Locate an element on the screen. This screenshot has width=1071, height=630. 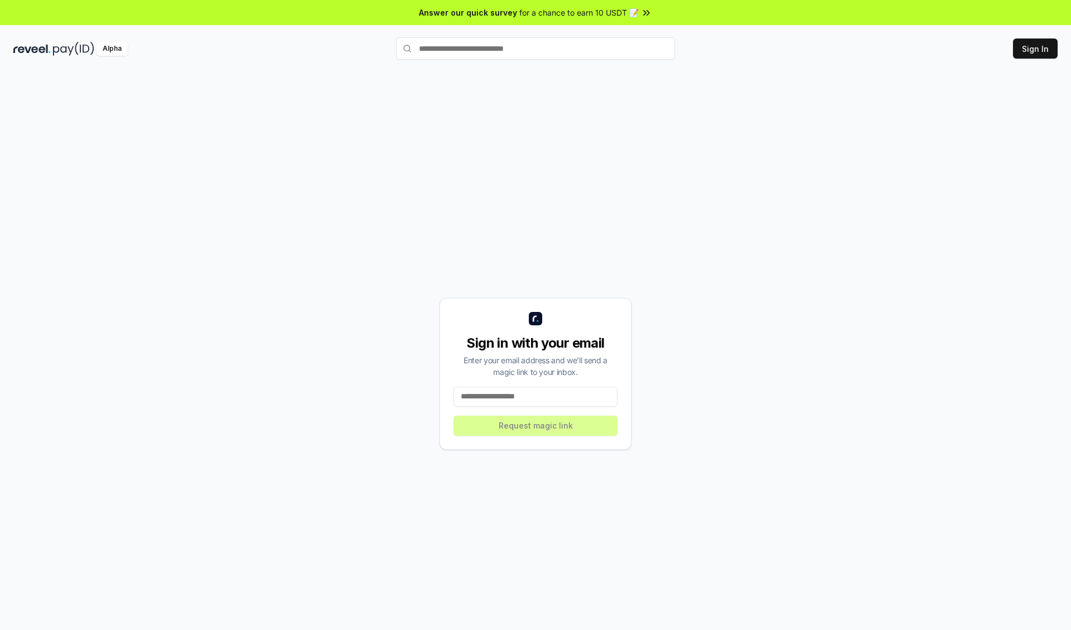
img: logo_small is located at coordinates (535, 318).